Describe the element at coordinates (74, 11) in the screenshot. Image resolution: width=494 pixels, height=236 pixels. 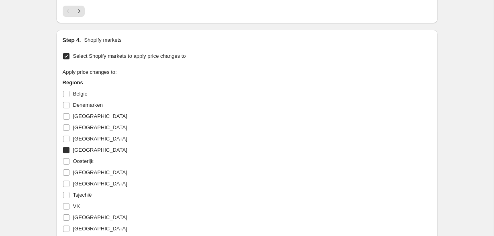
I see `nav: Pagination` at that location.